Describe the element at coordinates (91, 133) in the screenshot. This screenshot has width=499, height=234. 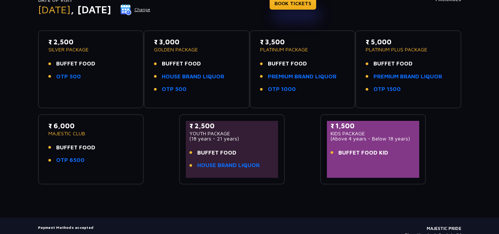
I see `p: MAJESTIC CLUB` at that location.